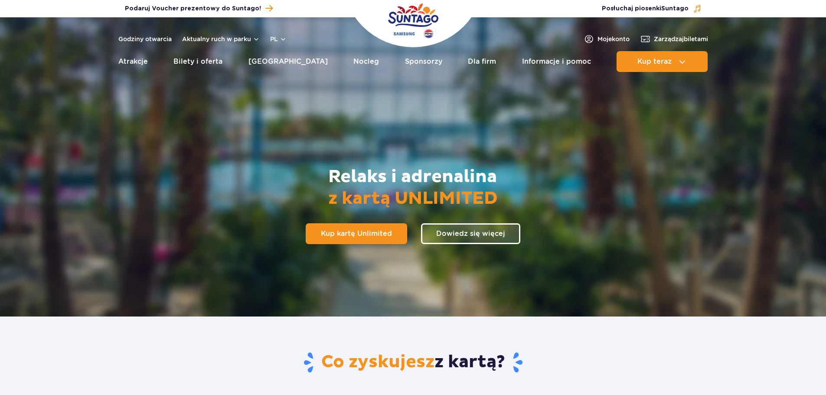 Image resolution: width=826 pixels, height=395 pixels. Describe the element at coordinates (674, 9) in the screenshot. I see `span: Suntago` at that location.